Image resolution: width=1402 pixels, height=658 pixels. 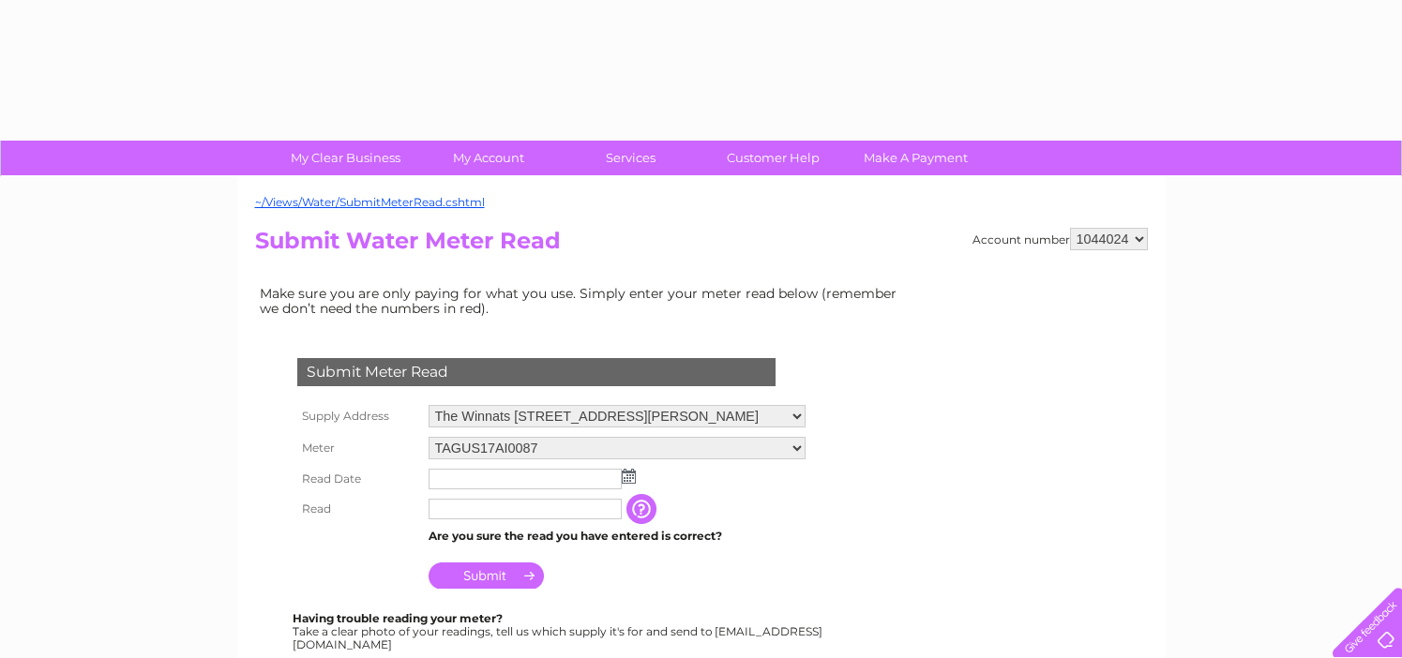 What do you see at coordinates (773, 158) in the screenshot?
I see `a: Customer Help` at bounding box center [773, 158].